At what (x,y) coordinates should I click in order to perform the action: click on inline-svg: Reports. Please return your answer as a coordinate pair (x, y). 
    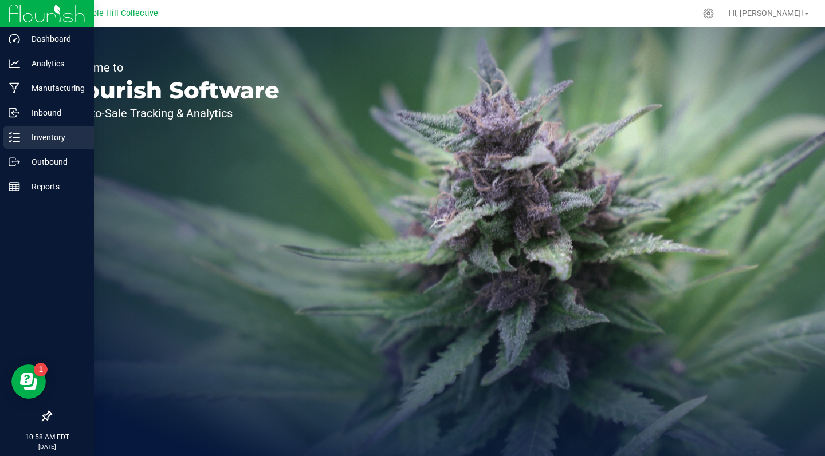
    Looking at the image, I should click on (14, 187).